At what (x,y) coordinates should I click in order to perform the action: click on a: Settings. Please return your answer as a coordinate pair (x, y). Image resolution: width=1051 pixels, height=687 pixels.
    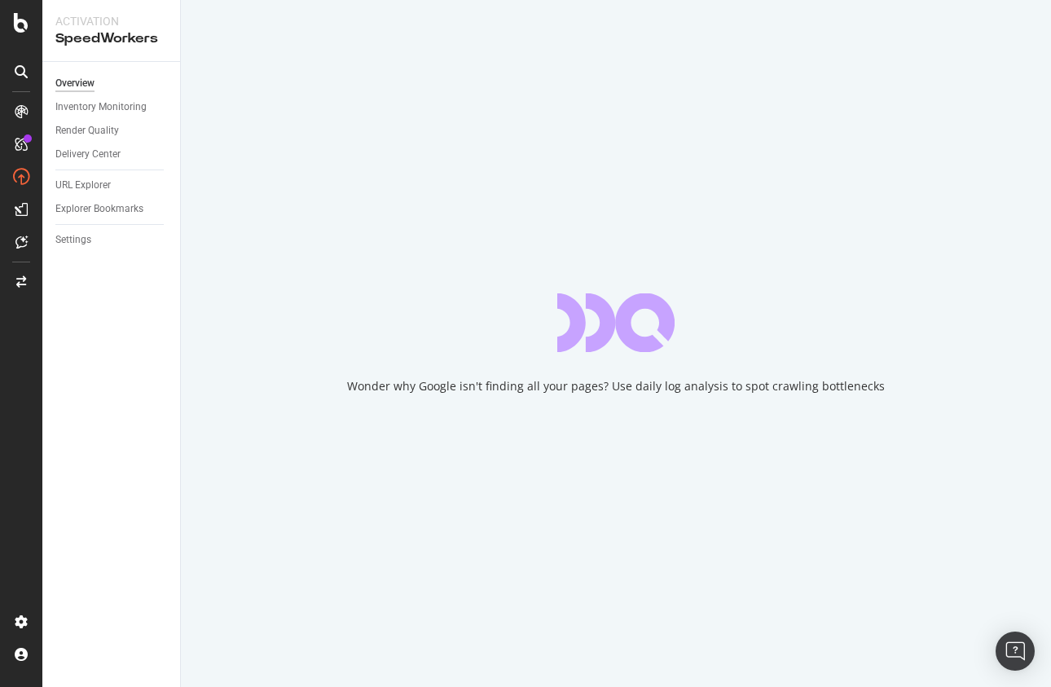
    Looking at the image, I should click on (112, 239).